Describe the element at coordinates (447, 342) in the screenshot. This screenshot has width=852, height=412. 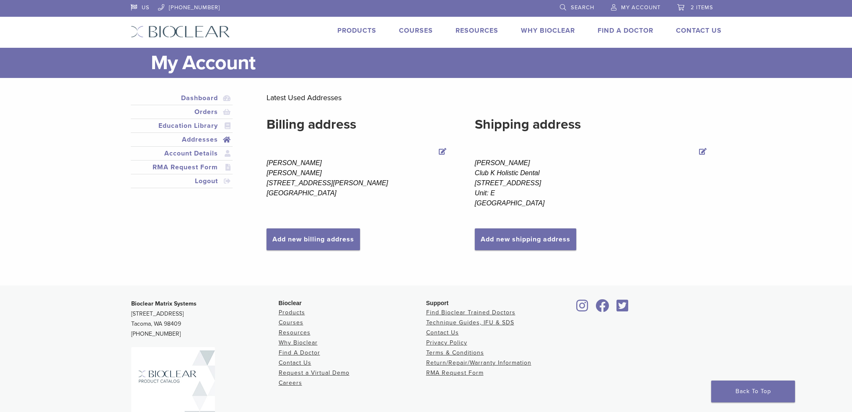
I see `a: Privacy Policy` at that location.